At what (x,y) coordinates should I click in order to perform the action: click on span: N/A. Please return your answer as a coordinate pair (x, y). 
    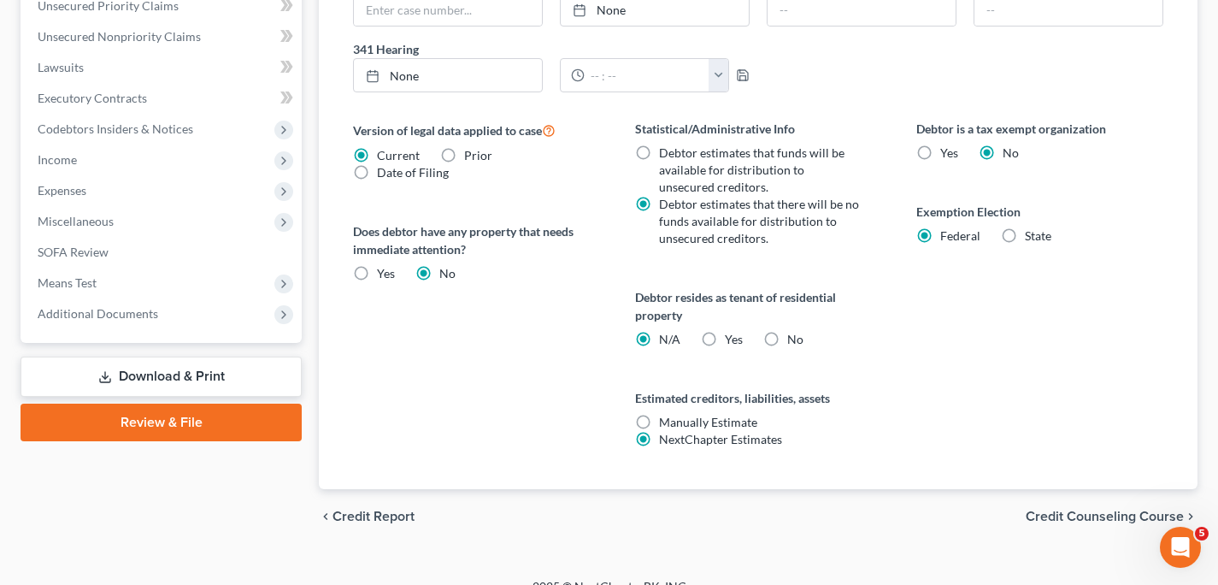
    Looking at the image, I should click on (669, 339).